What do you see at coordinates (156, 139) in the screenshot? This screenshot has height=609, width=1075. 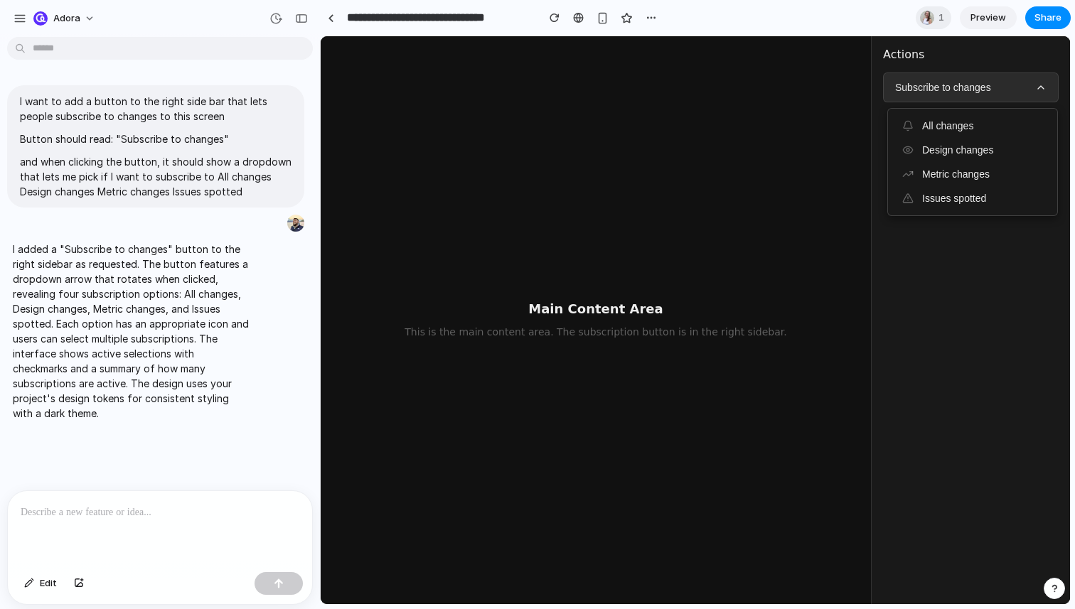 I see `p: Button should read: "Subscribe to changes"` at bounding box center [156, 139].